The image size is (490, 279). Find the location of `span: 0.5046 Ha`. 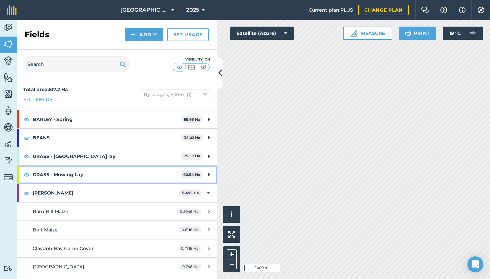

span: 0.5046 Ha is located at coordinates (189, 212).